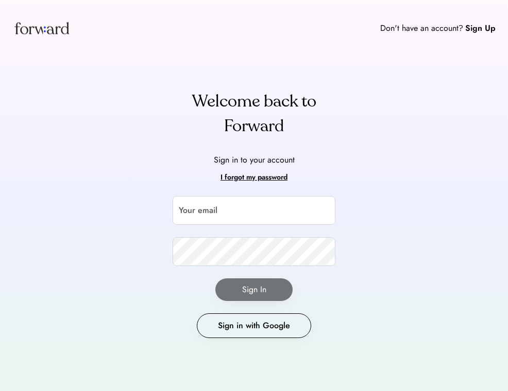  I want to click on button: Sign in with Google, so click(254, 326).